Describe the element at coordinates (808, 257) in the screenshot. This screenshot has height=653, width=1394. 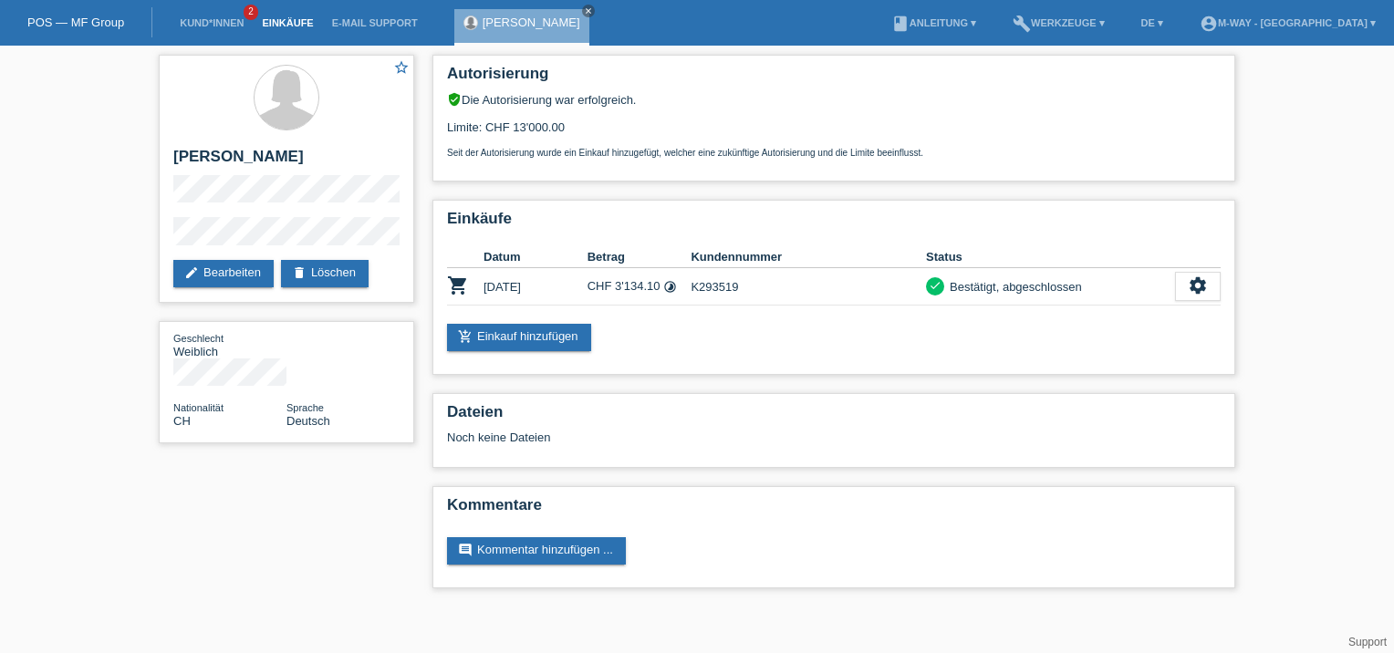
I see `th: Kundennummer` at that location.